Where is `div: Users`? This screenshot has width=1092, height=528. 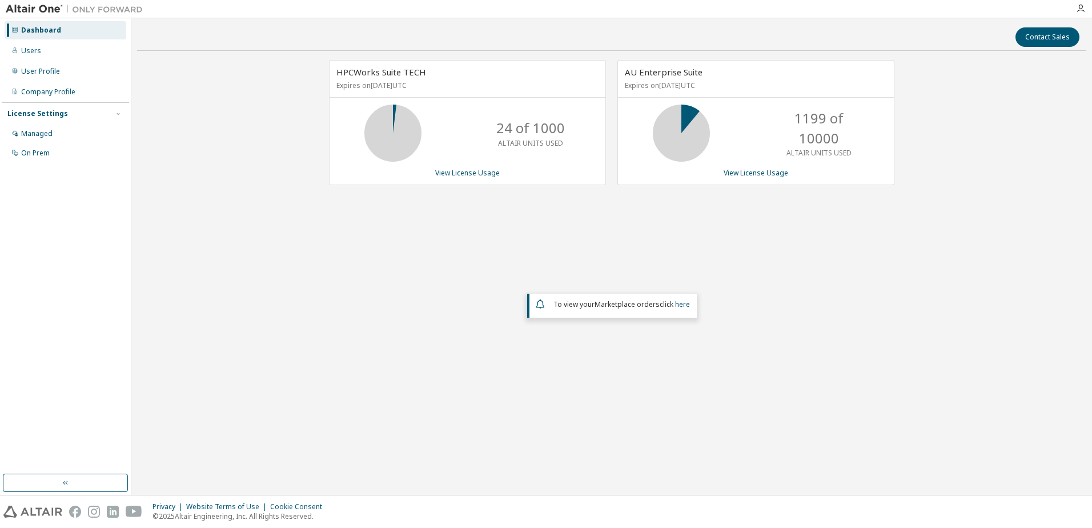 div: Users is located at coordinates (31, 51).